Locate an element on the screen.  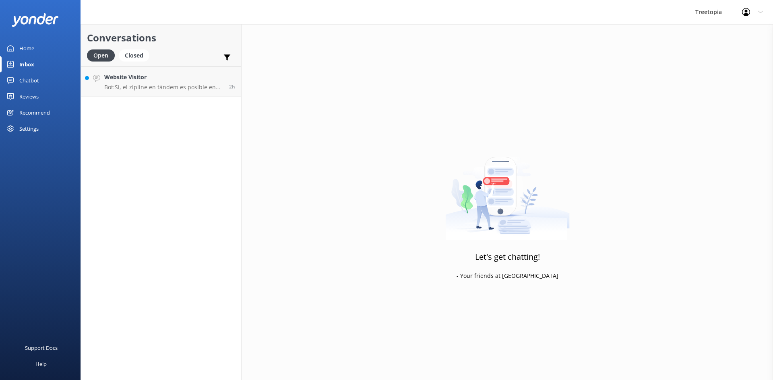
img: artwork of a man stealing a conversation from at giant smartphone is located at coordinates (507, 190).